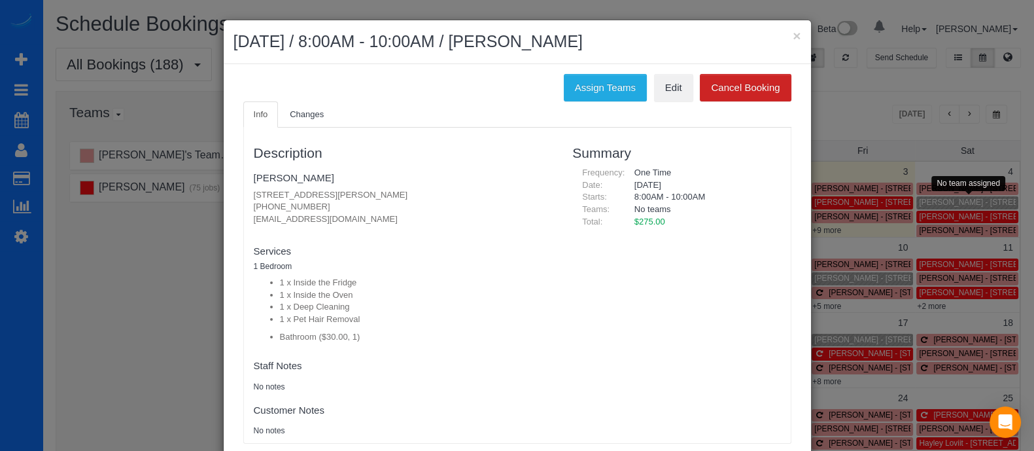 This screenshot has width=1034, height=451. What do you see at coordinates (403, 366) in the screenshot?
I see `h4: Staff Notes` at bounding box center [403, 366].